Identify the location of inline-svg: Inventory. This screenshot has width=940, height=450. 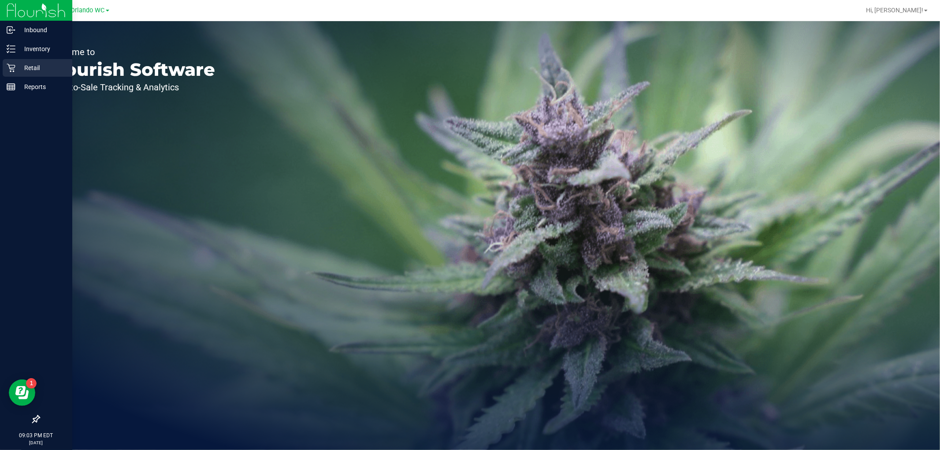
(11, 49).